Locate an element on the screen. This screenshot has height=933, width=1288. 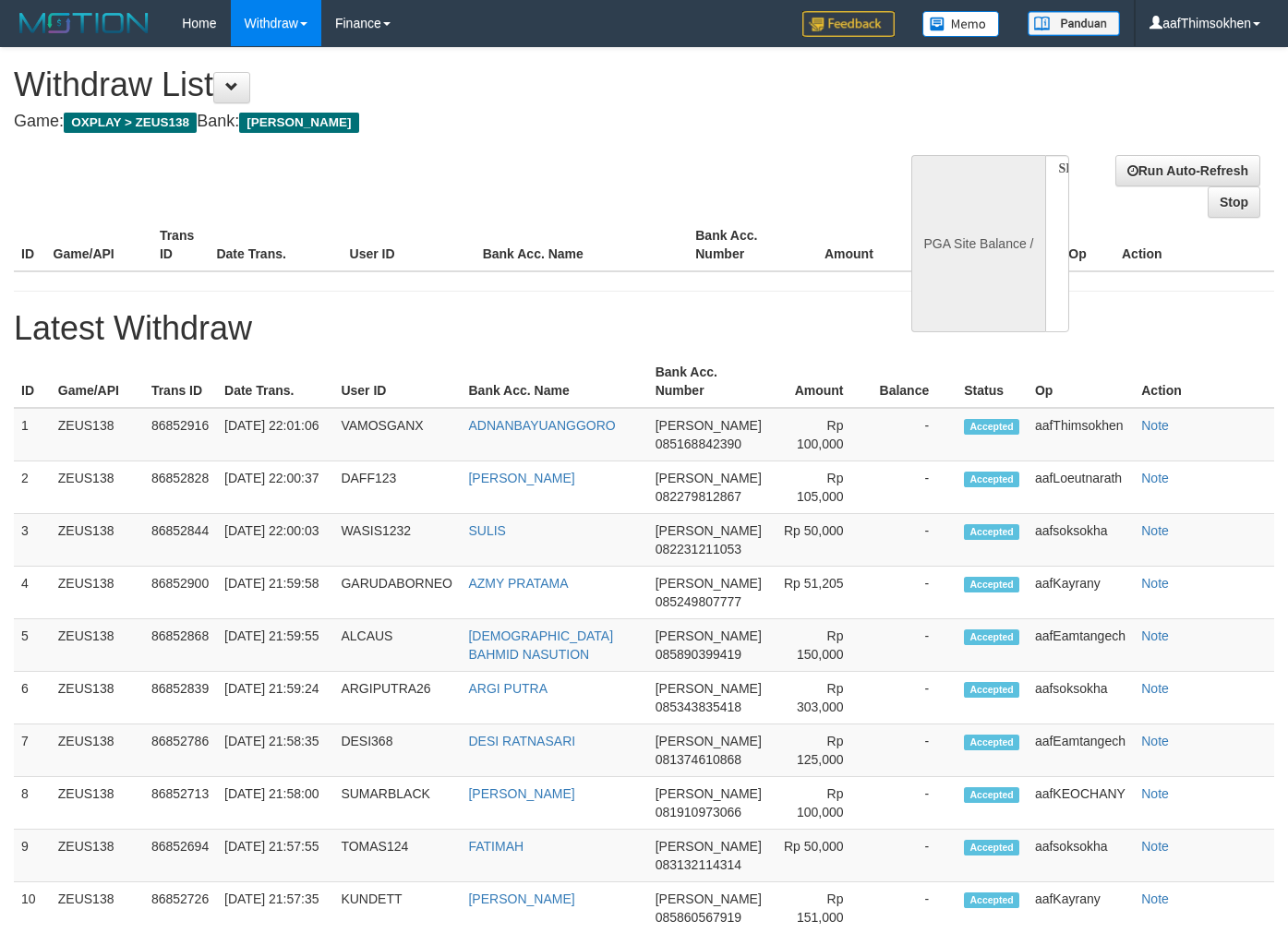
span: 082279812867 is located at coordinates (698, 497).